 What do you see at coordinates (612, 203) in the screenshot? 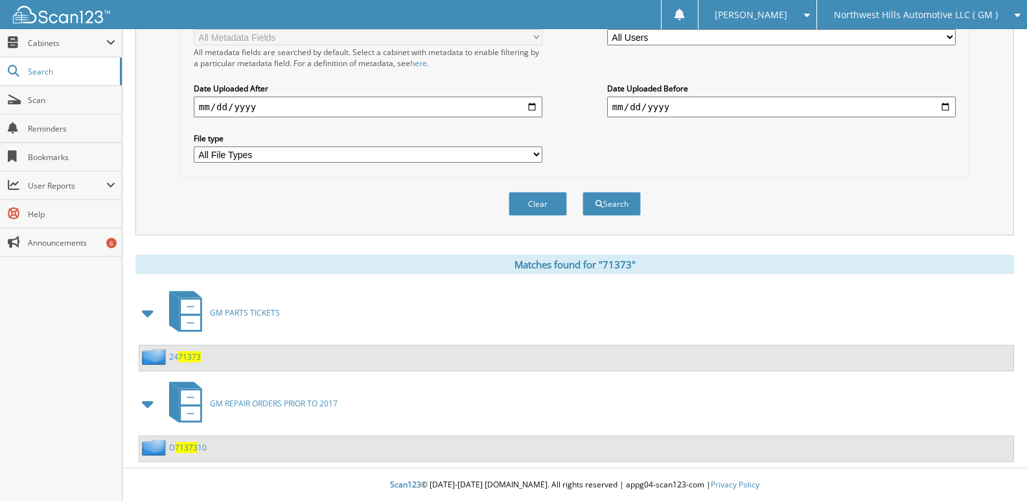
I see `button: Search` at bounding box center [612, 203].